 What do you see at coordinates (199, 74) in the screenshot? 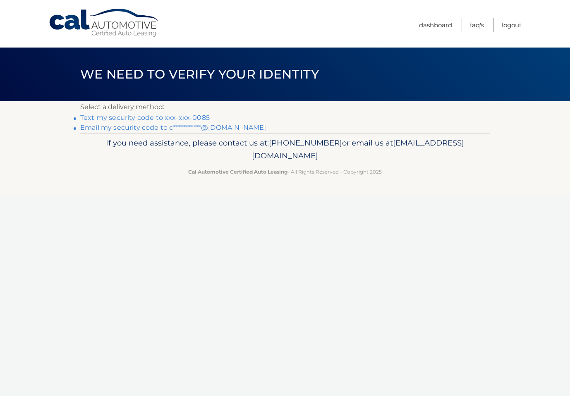
I see `span: We need to verify your identity` at bounding box center [199, 74].